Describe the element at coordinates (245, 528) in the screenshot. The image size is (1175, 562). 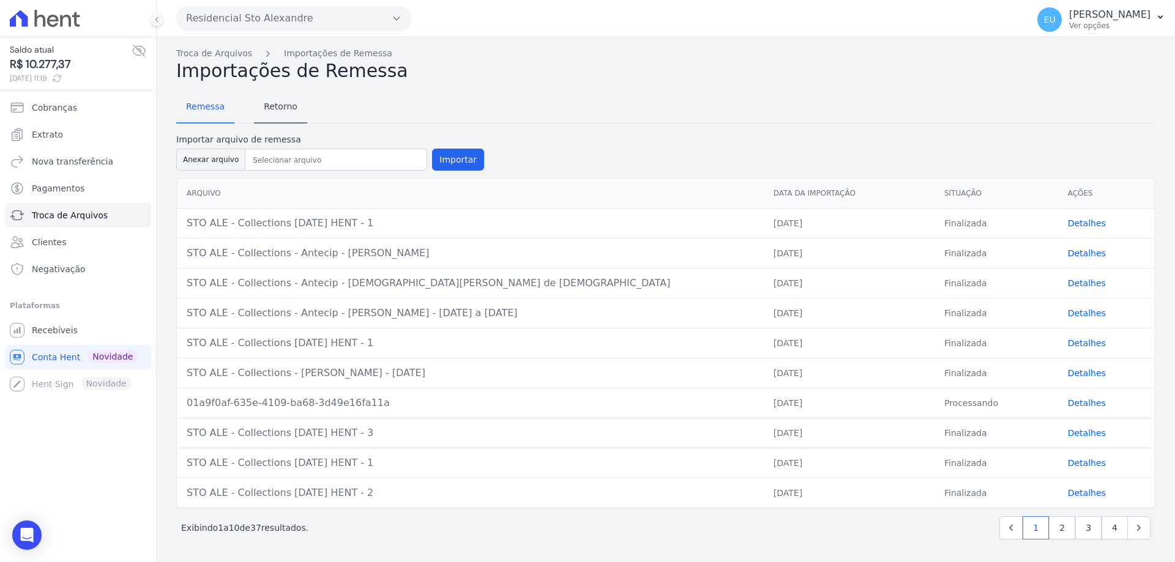
I see `p: Exibindo a de resultados.` at that location.